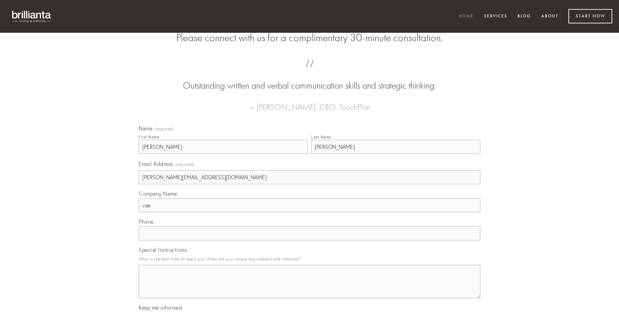  What do you see at coordinates (495, 16) in the screenshot?
I see `a: Services` at bounding box center [495, 16].